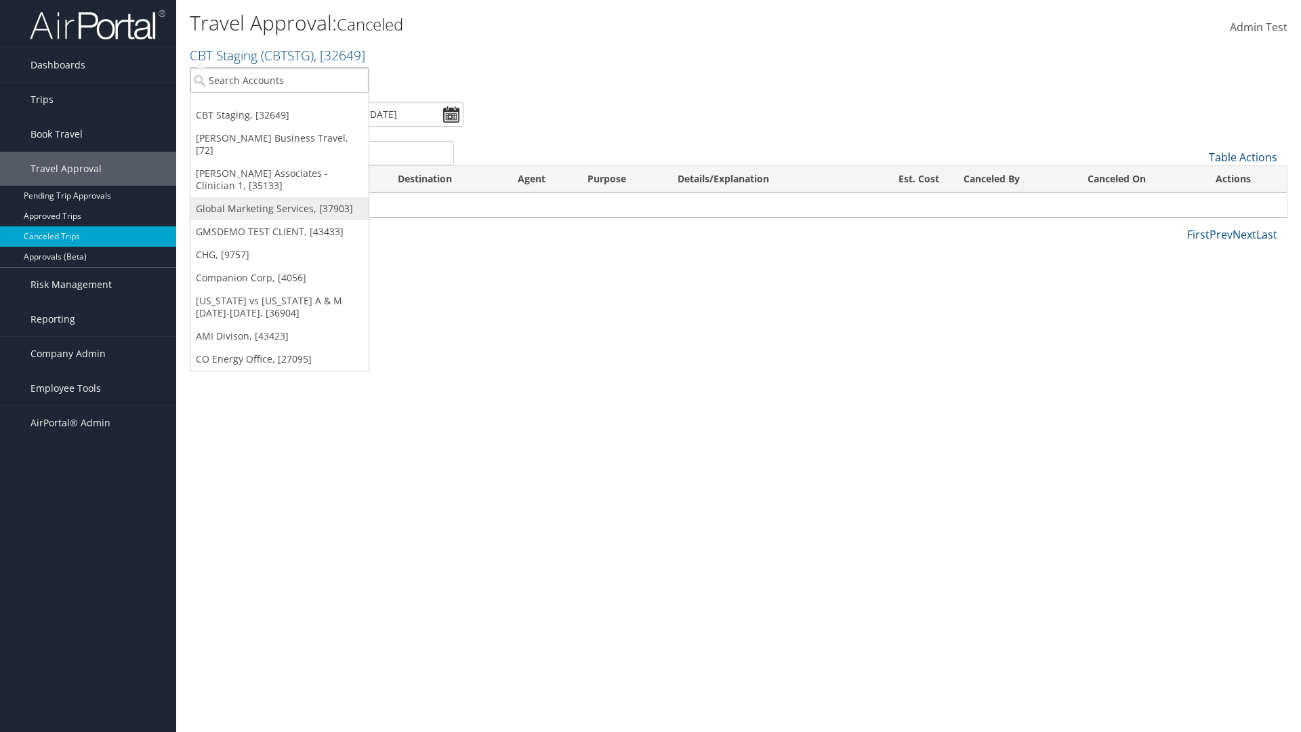  Describe the element at coordinates (58, 65) in the screenshot. I see `span: Dashboards` at that location.